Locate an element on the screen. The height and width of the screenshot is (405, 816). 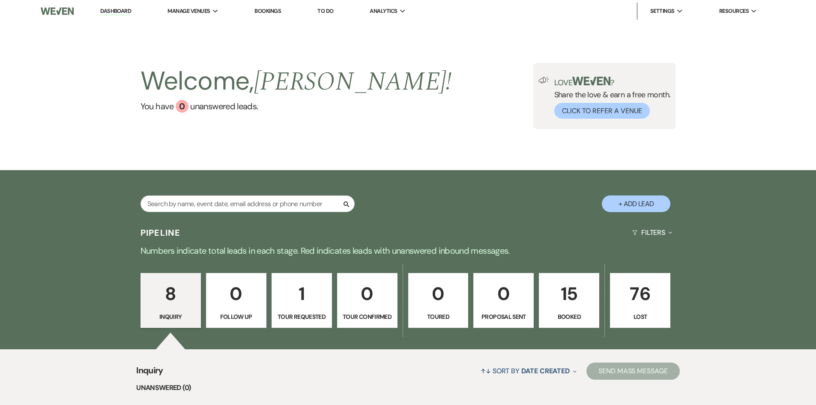
p: Numbers indicate total leads in each stage. Red indicates leads with unanswered inbound messages. is located at coordinates (408, 251).